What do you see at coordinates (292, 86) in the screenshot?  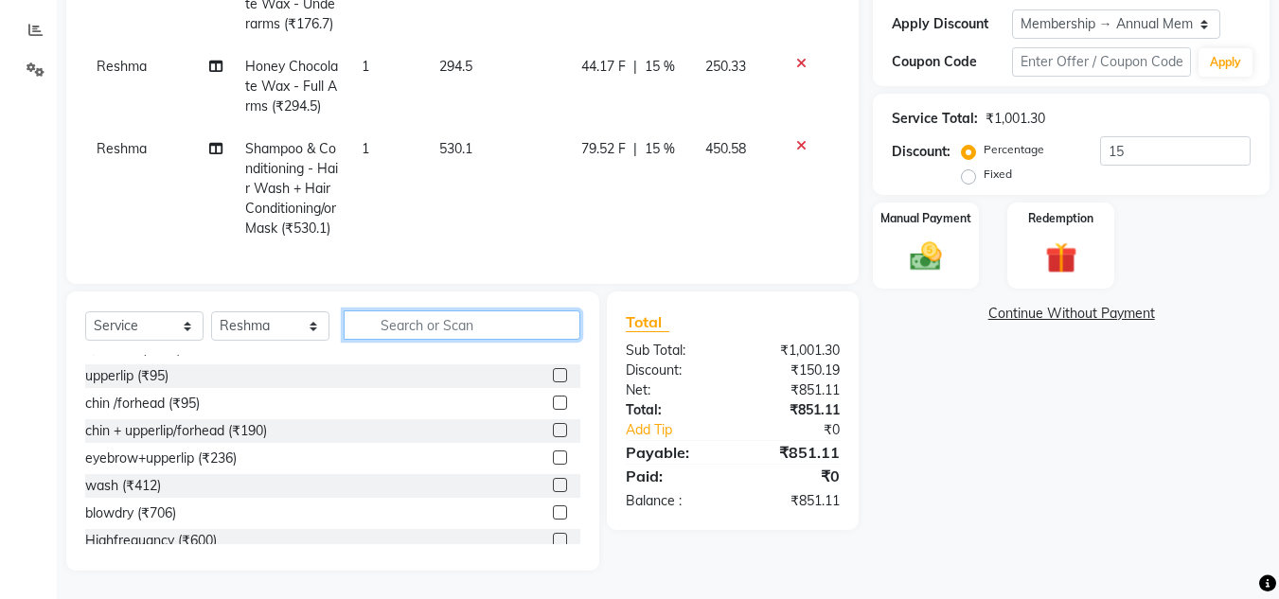 I see `span: Honey Chocolate Wax - Full Arms (₹294.5)` at bounding box center [292, 86].